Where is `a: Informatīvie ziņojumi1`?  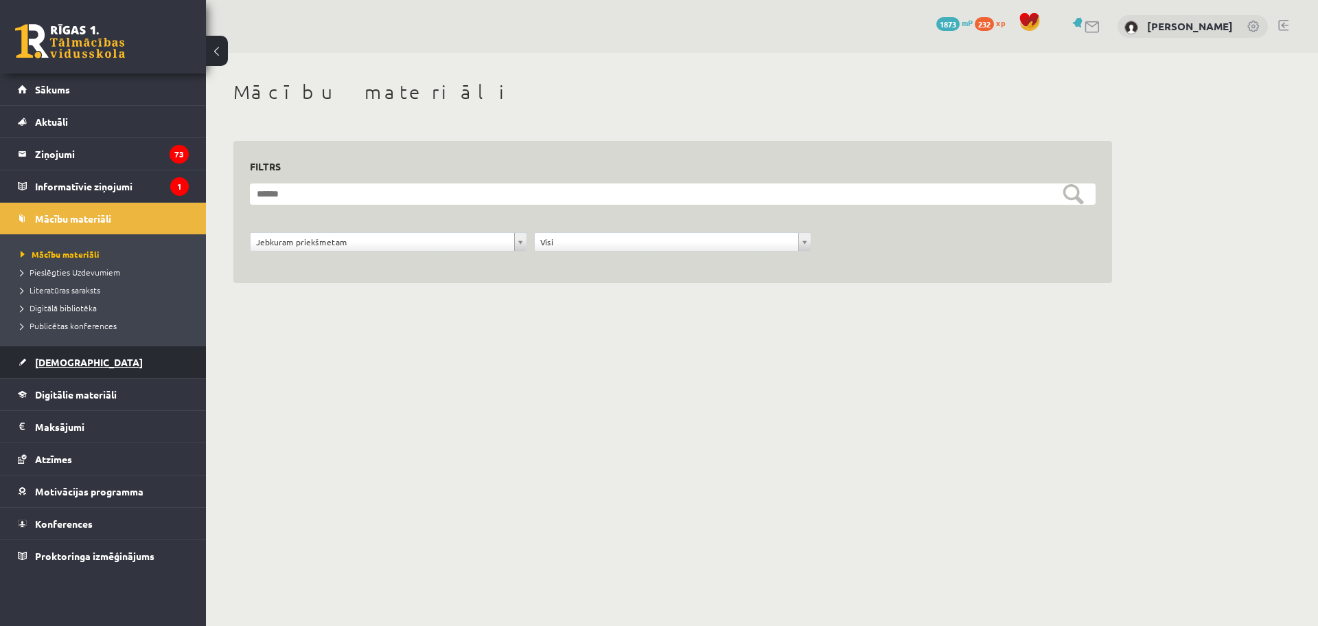 a: Informatīvie ziņojumi1 is located at coordinates (103, 186).